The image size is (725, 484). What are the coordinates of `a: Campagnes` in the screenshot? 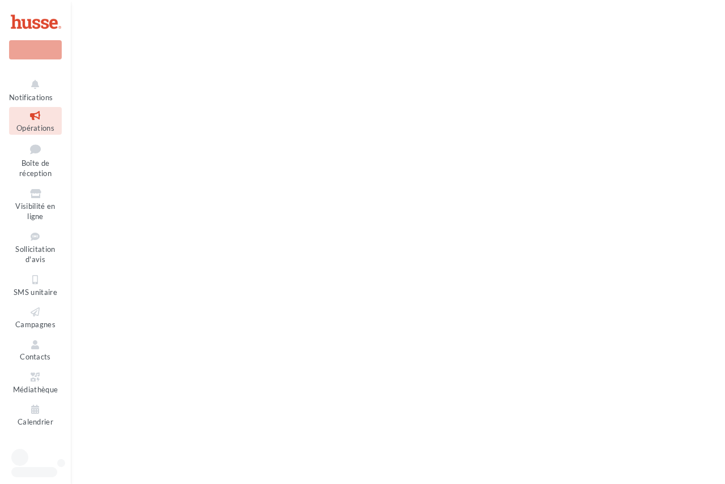 It's located at (35, 317).